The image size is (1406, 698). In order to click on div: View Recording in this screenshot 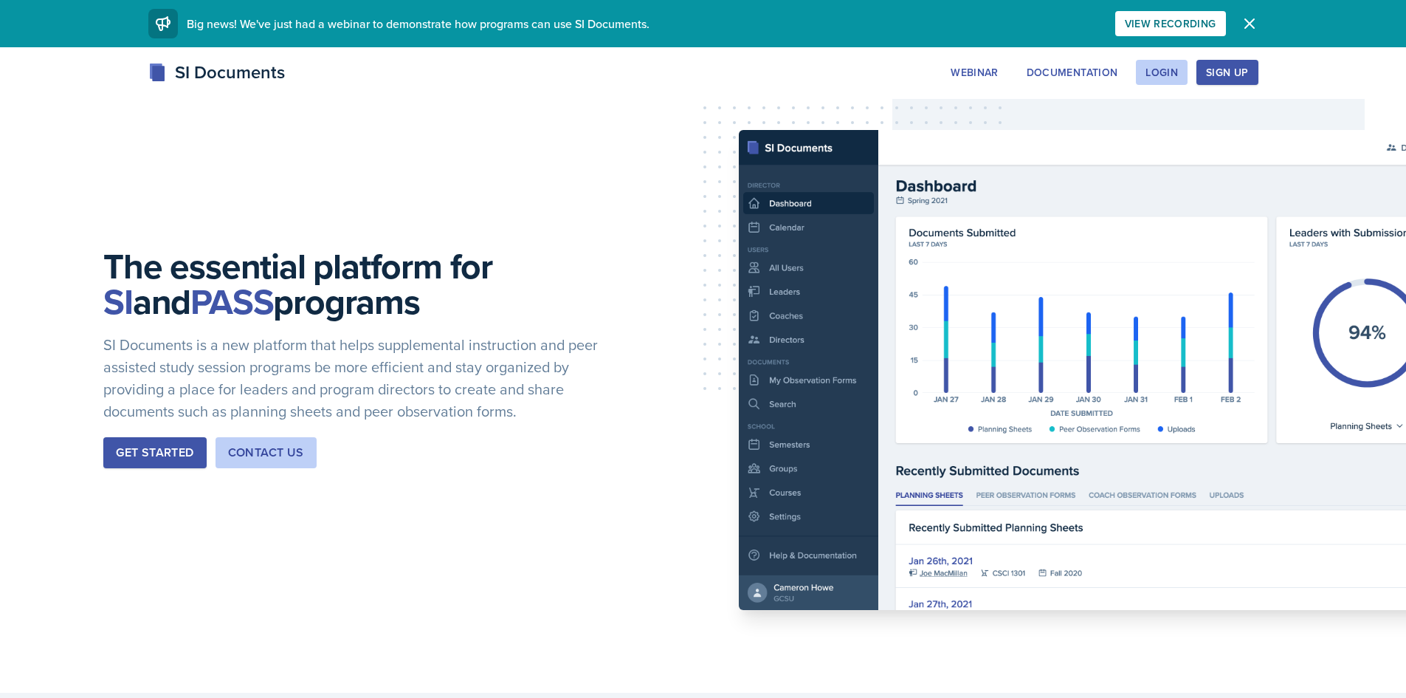, I will do `click(1171, 24)`.